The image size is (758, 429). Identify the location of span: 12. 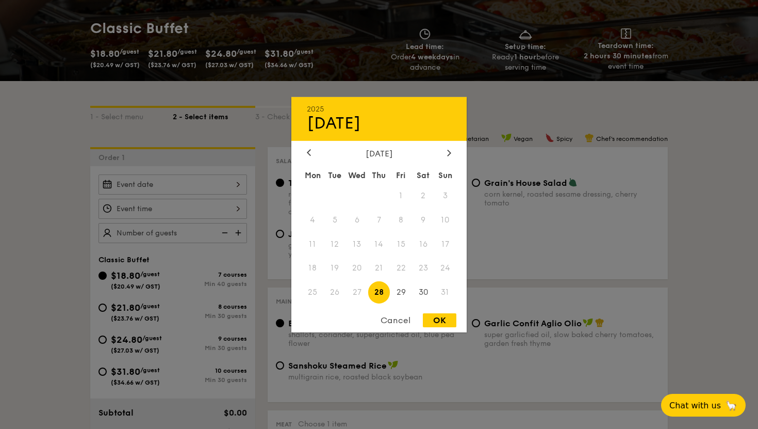
(335, 244).